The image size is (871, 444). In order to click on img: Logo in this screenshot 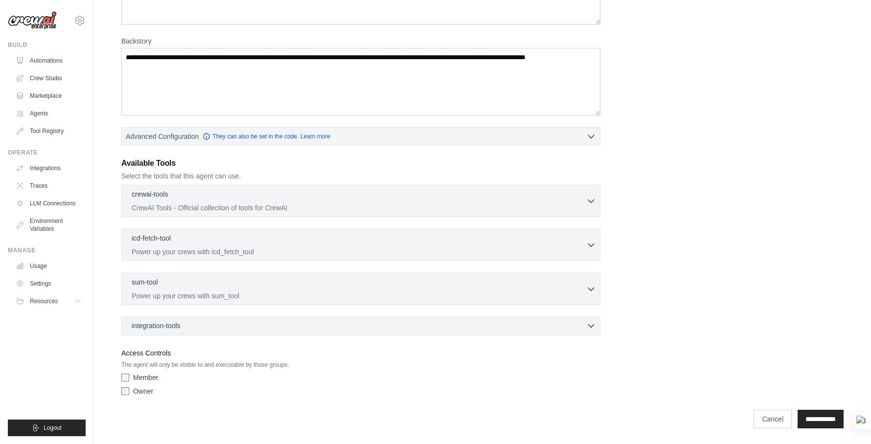, I will do `click(32, 21)`.